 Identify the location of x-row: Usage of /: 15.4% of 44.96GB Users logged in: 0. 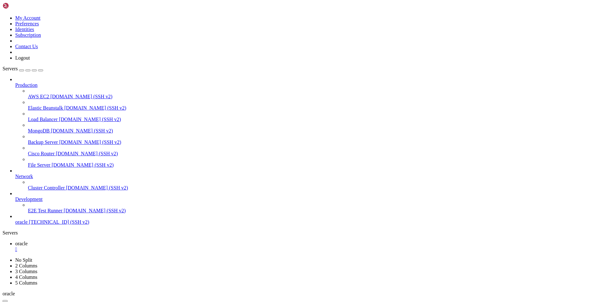
(265, 54).